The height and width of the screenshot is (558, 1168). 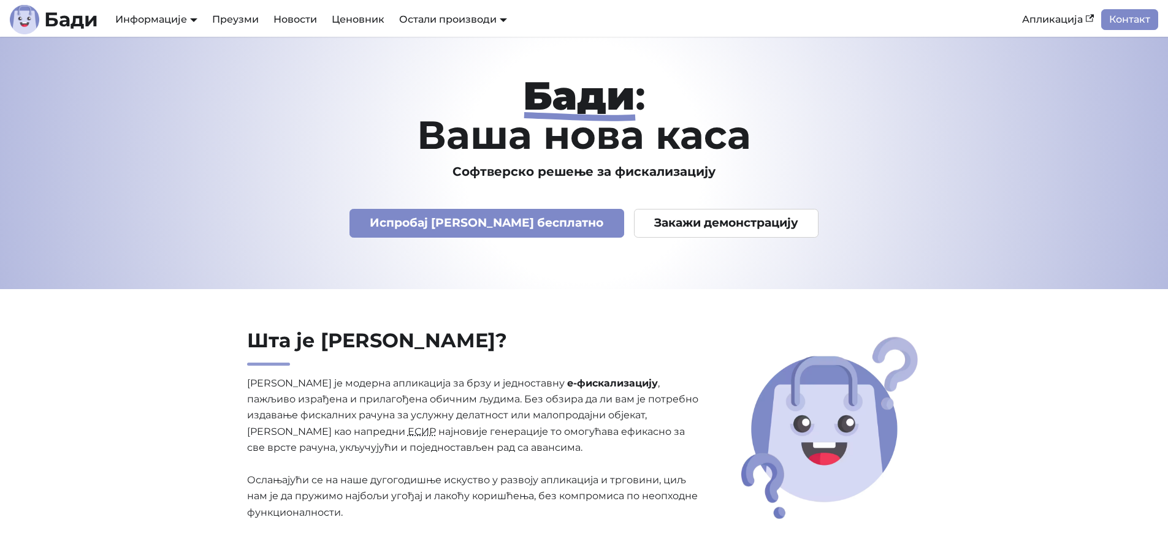 What do you see at coordinates (726, 223) in the screenshot?
I see `a: Закажи демонстрацију` at bounding box center [726, 223].